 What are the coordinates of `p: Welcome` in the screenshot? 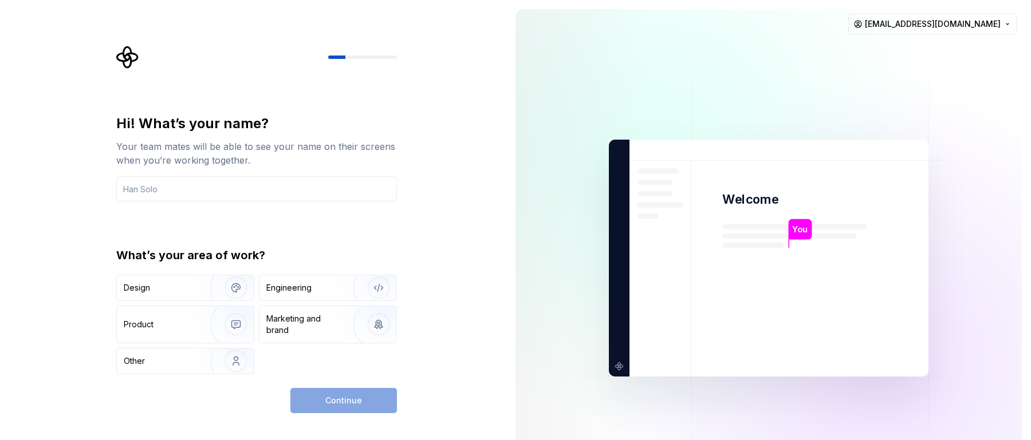 It's located at (750, 199).